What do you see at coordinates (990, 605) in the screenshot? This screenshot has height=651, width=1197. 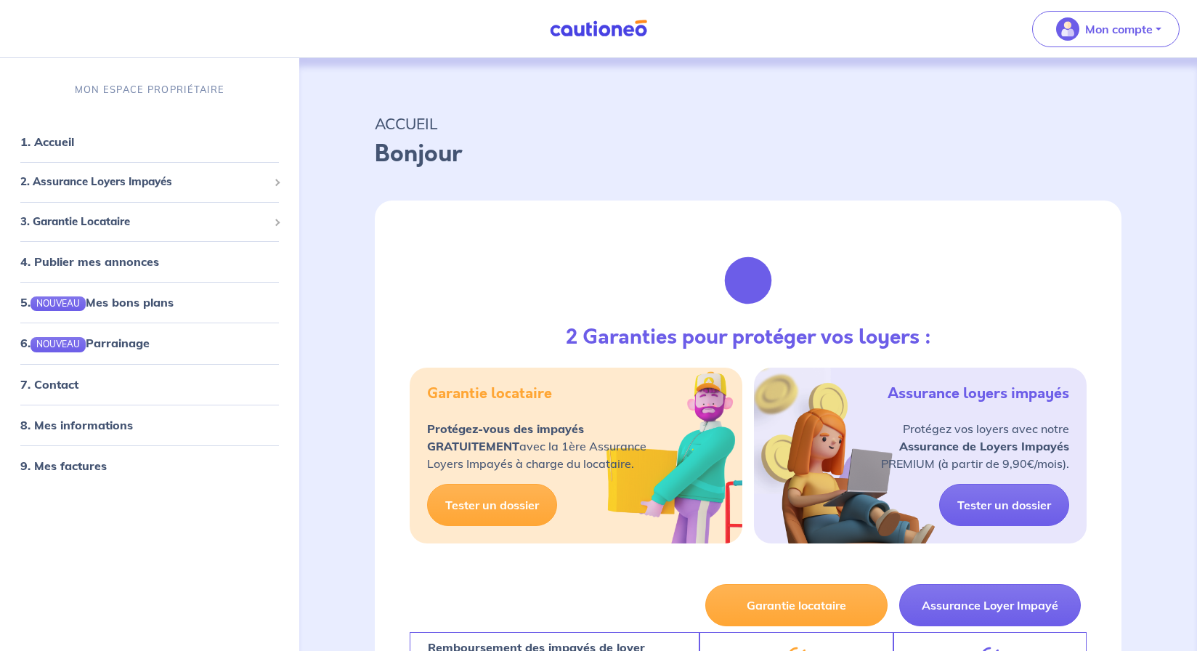 I see `button: Assurance Loyer Impayé` at bounding box center [990, 605].